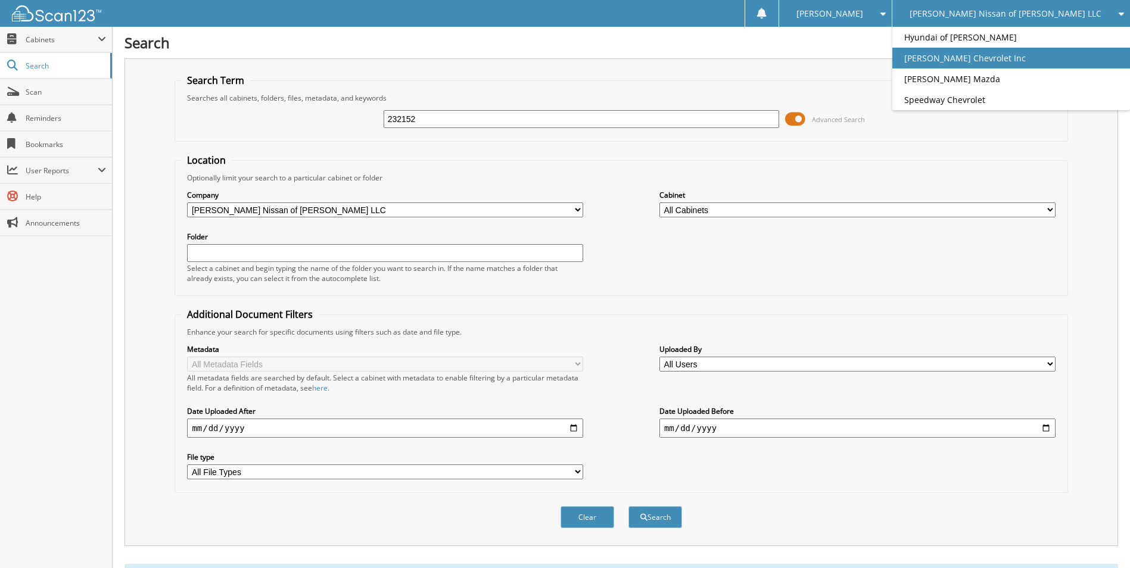  I want to click on span: Search, so click(65, 66).